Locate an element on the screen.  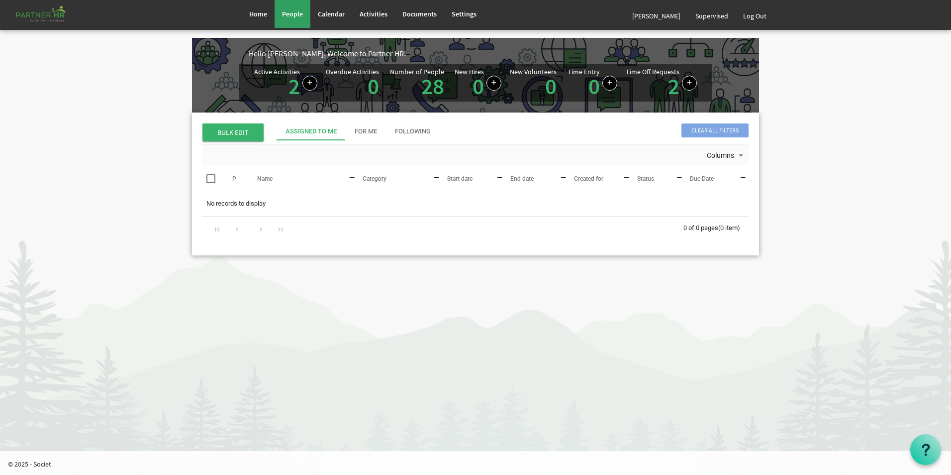
a: Supervised is located at coordinates (712, 16).